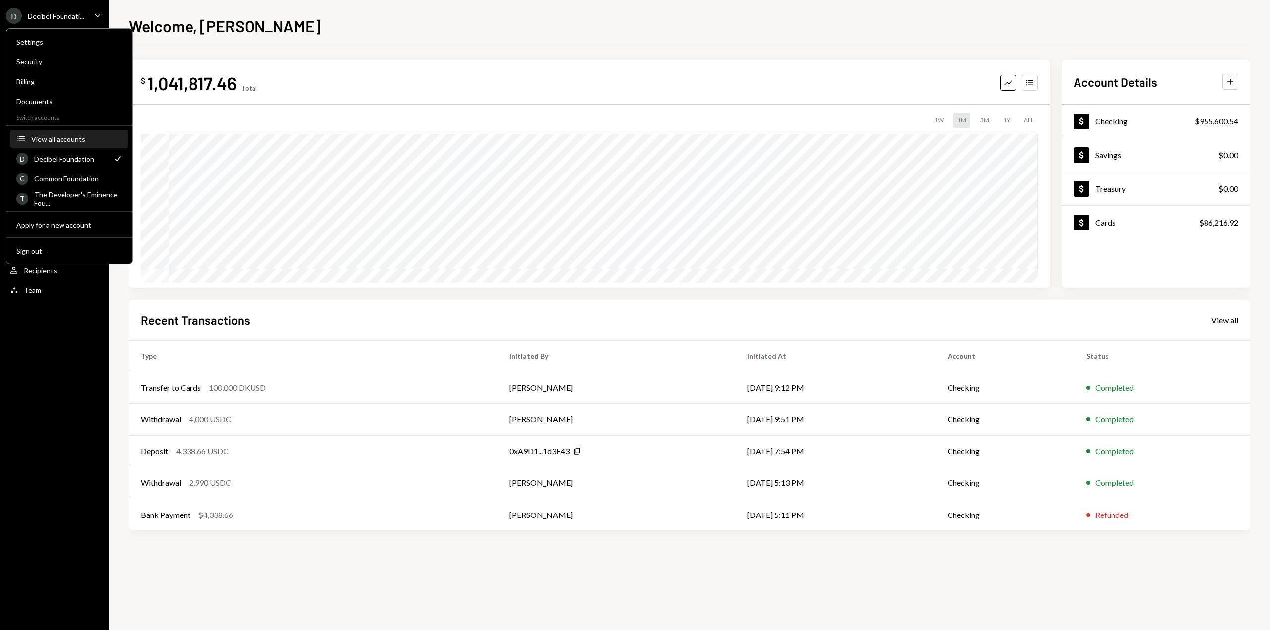  I want to click on a: Billing, so click(69, 81).